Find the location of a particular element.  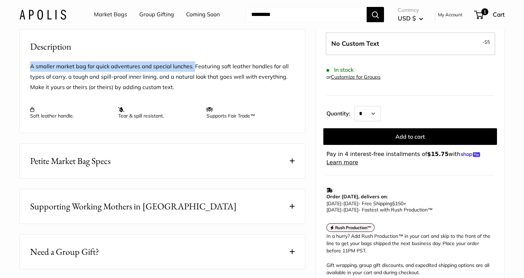

span: $150 is located at coordinates (398, 203).